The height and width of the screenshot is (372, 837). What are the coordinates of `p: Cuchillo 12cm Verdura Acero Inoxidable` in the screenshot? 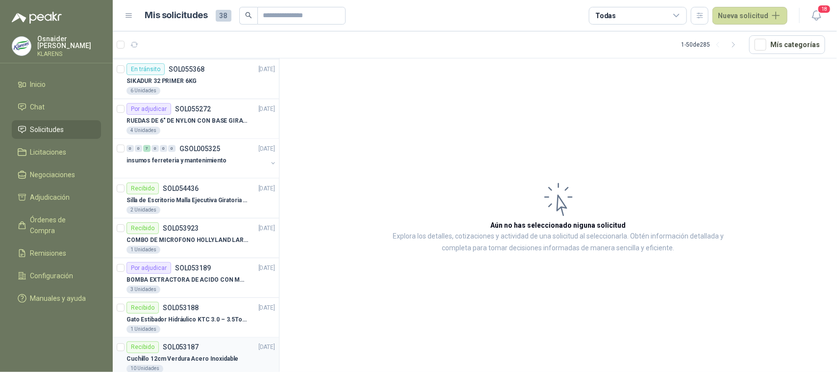 It's located at (182, 359).